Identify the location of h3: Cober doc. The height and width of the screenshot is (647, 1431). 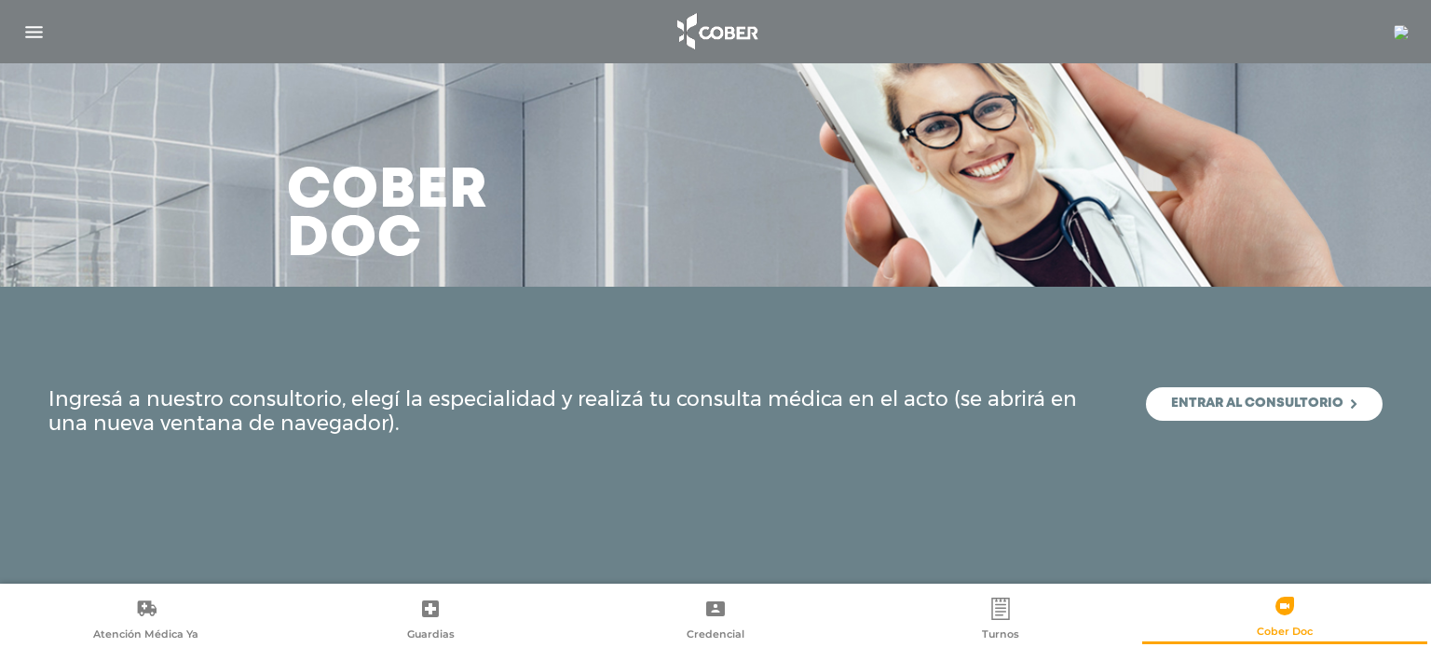
(388, 216).